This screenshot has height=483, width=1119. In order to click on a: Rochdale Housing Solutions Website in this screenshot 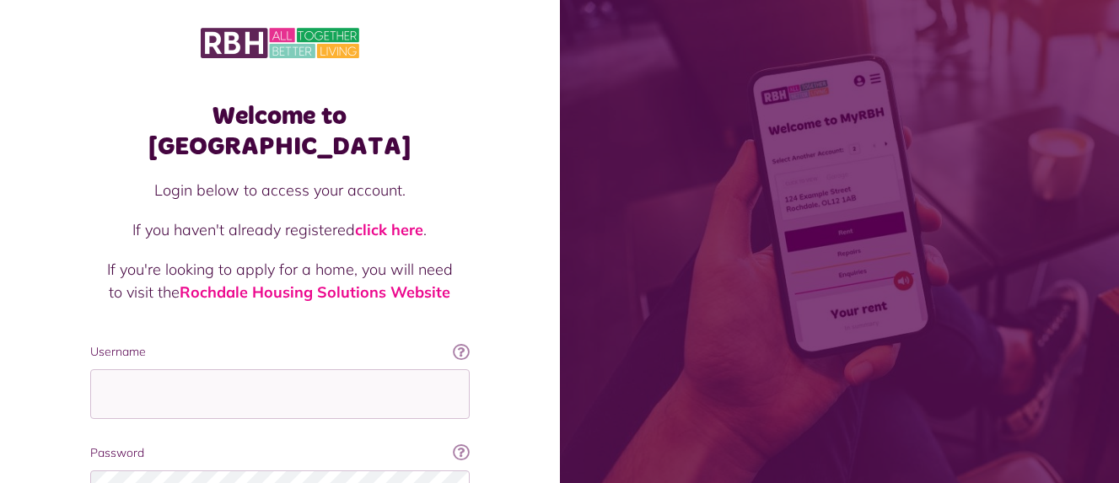, I will do `click(315, 292)`.